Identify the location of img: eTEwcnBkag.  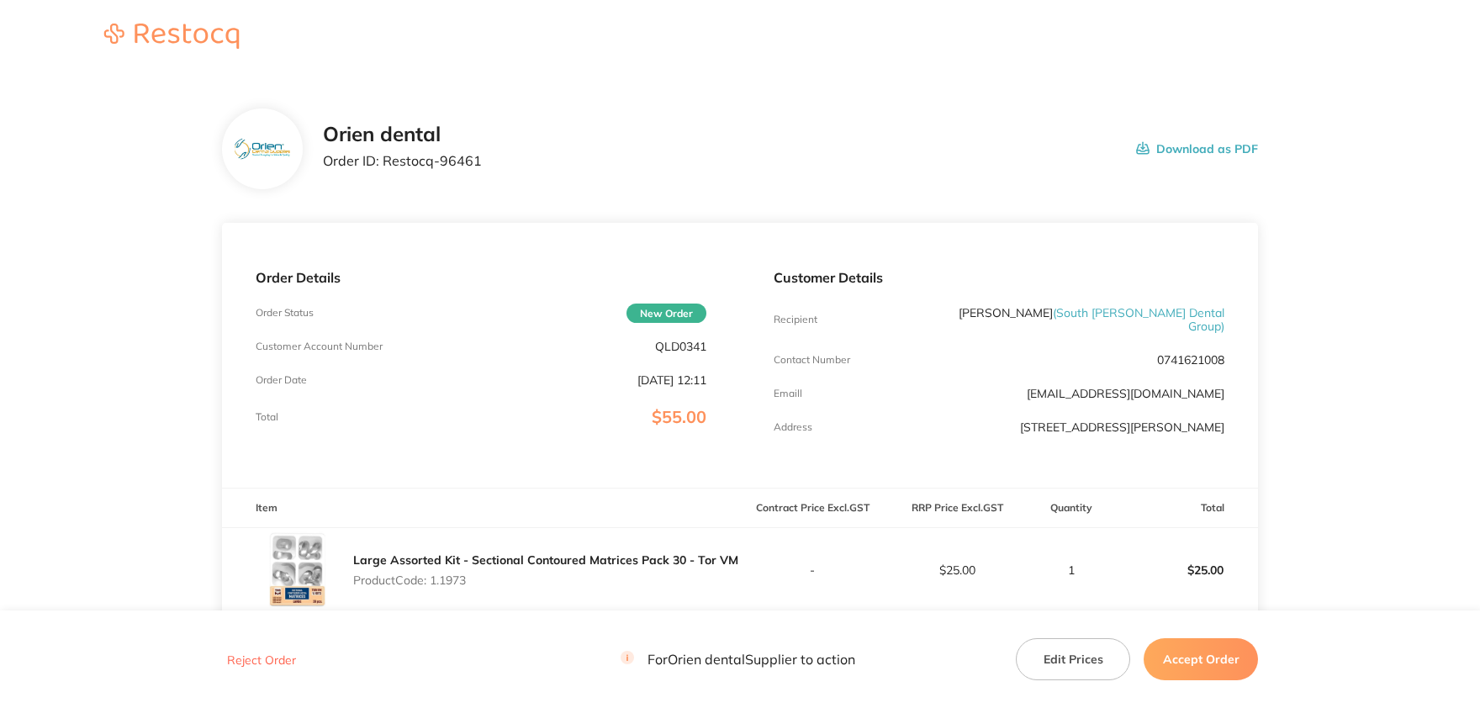
(262, 149).